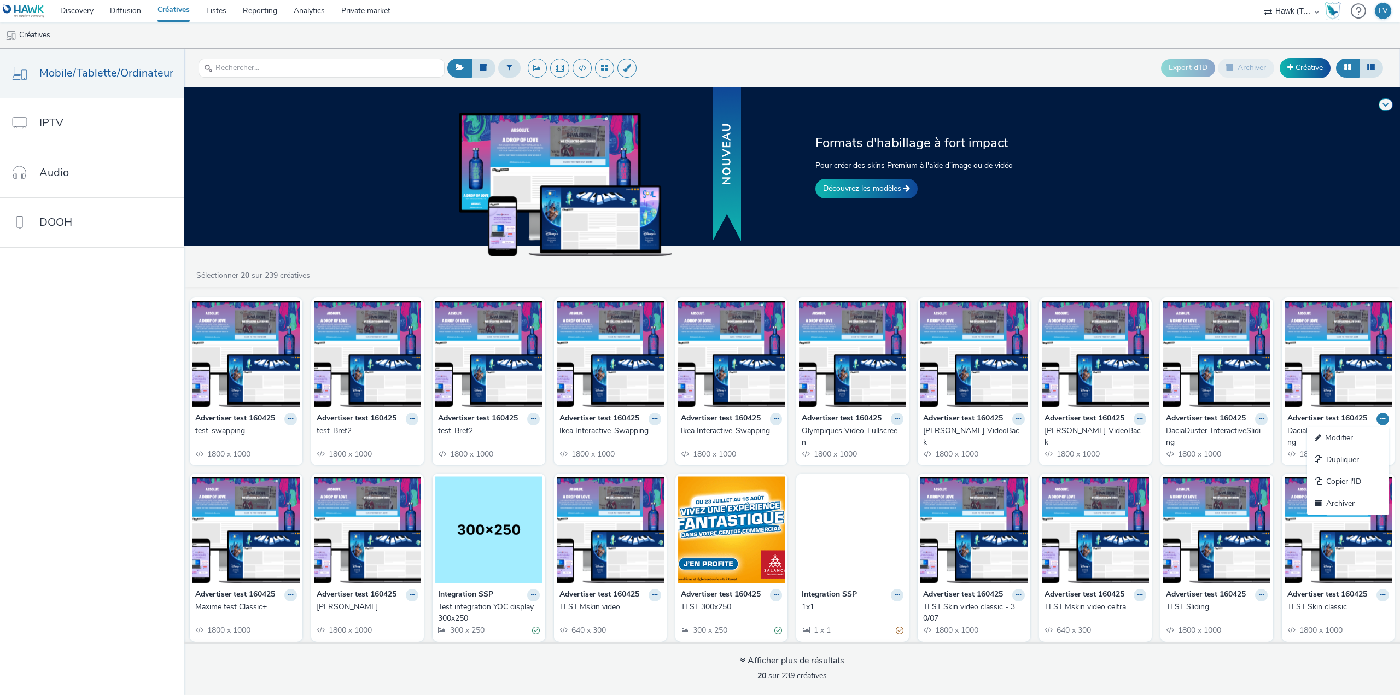 This screenshot has width=1400, height=695. I want to click on strong: Integration SSP, so click(829, 595).